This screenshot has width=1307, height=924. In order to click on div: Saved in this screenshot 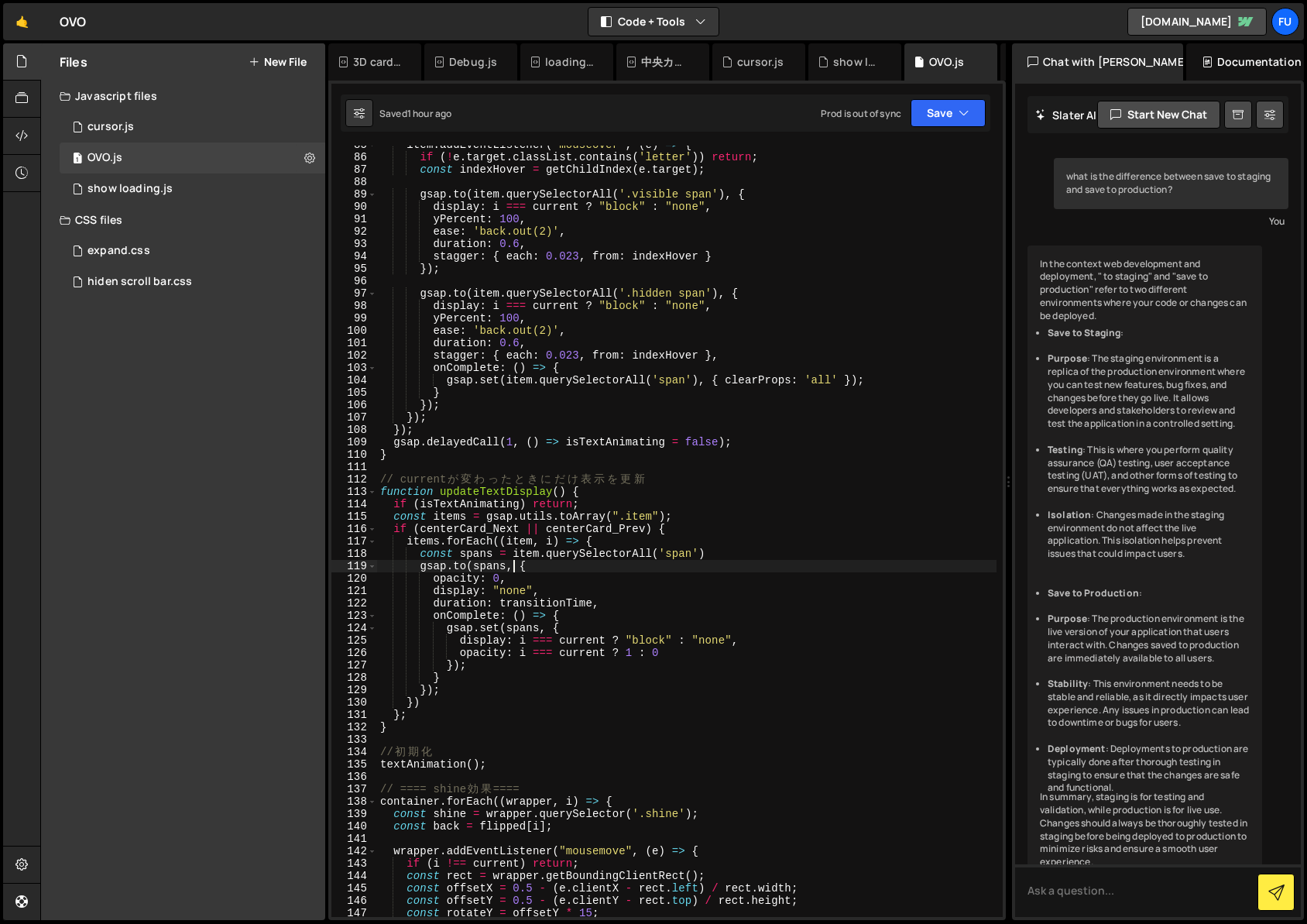, I will do `click(415, 113)`.